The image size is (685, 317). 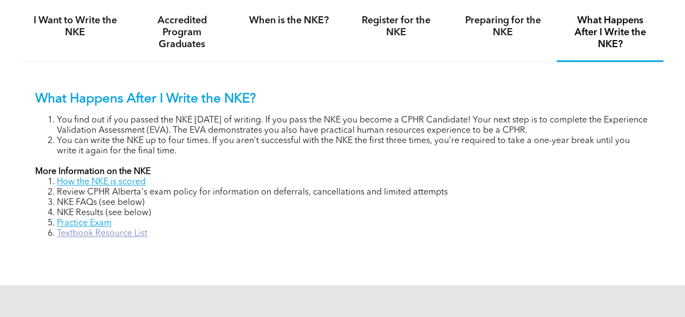 What do you see at coordinates (353, 213) in the screenshot?
I see `li: NKE Results (see below)` at bounding box center [353, 213].